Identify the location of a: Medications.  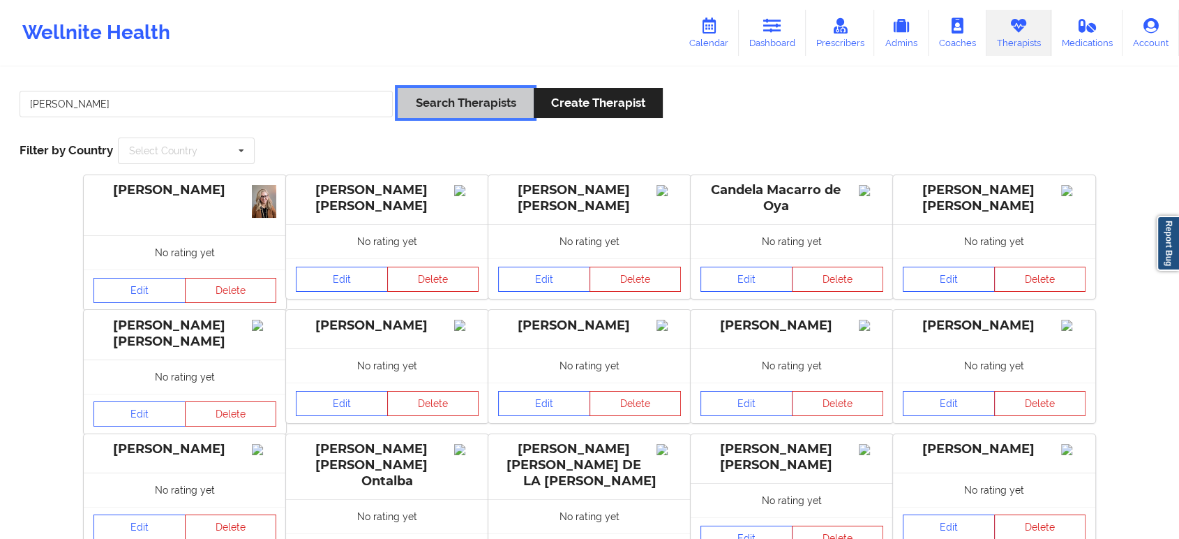
(1087, 33).